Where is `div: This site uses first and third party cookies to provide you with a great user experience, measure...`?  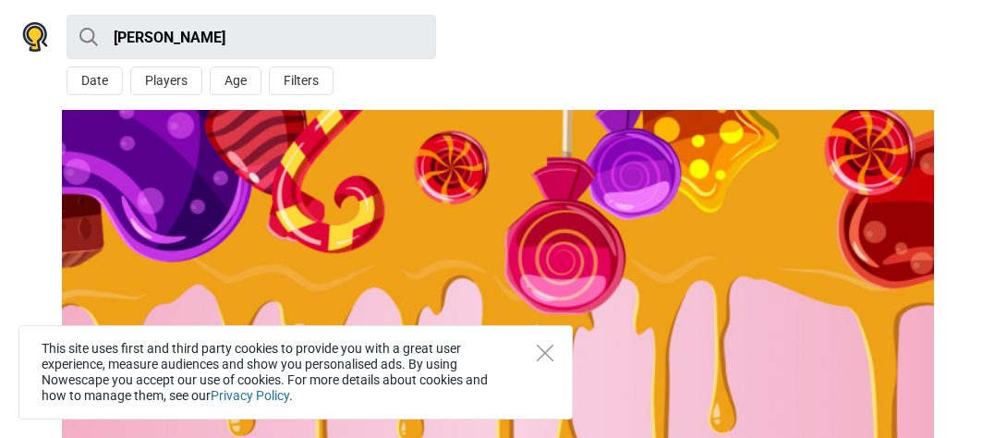
div: This site uses first and third party cookies to provide you with a great user experience, measure... is located at coordinates (296, 372).